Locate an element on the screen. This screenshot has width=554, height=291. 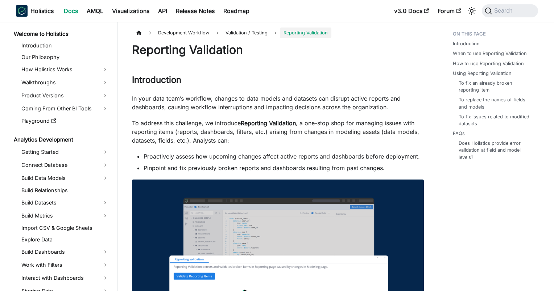
h1: Reporting Validation is located at coordinates (278, 50).